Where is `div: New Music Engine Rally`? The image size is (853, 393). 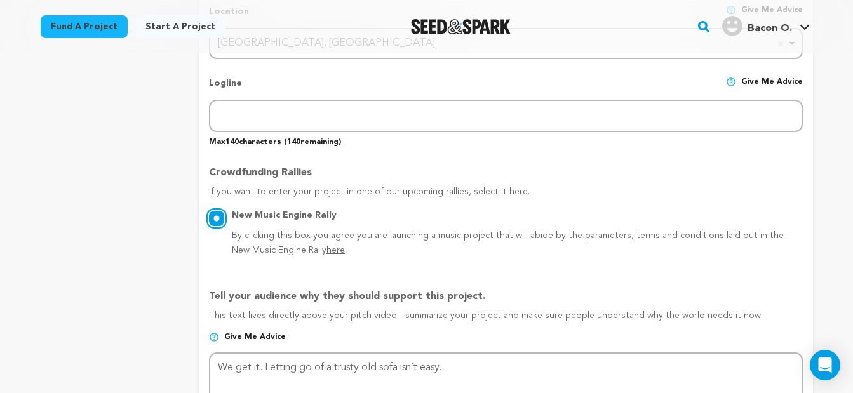
div: New Music Engine Rally is located at coordinates (517, 216).